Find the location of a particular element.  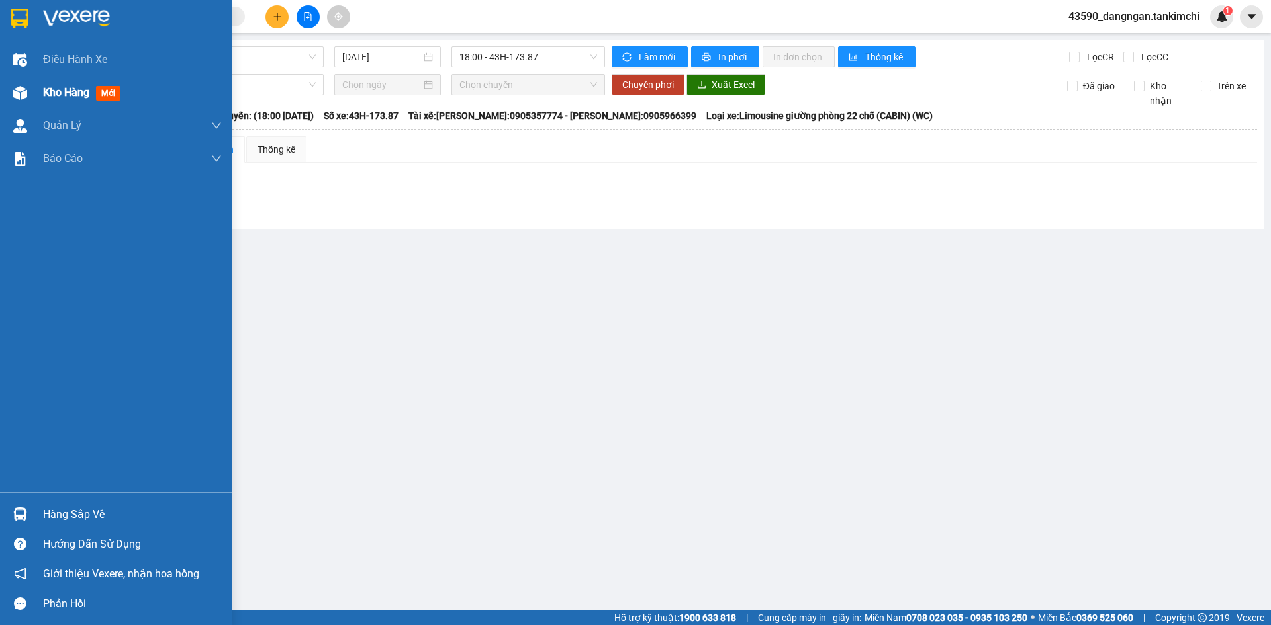

strong: 0369 525 060 is located at coordinates (1105, 618).